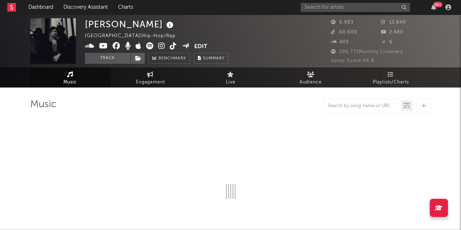 The width and height of the screenshot is (461, 230). Describe the element at coordinates (391, 82) in the screenshot. I see `span: Playlists/Charts` at that location.